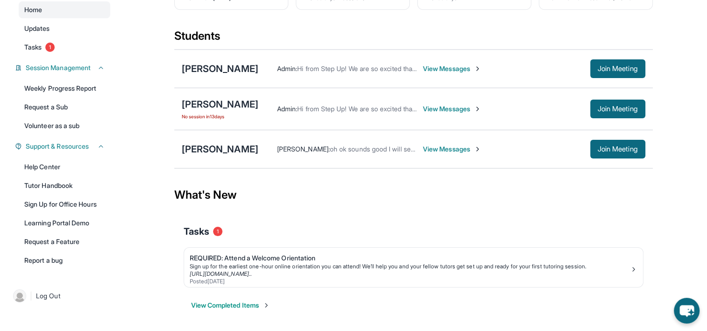 This screenshot has height=331, width=707. Describe the element at coordinates (33, 10) in the screenshot. I see `span: Home` at that location.